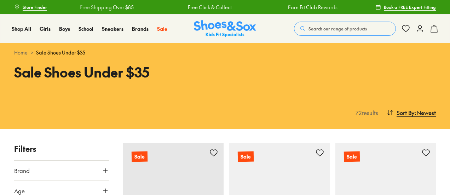 The height and width of the screenshot is (195, 450). I want to click on img: SNS_Logo_Responsive.svg, so click(225, 29).